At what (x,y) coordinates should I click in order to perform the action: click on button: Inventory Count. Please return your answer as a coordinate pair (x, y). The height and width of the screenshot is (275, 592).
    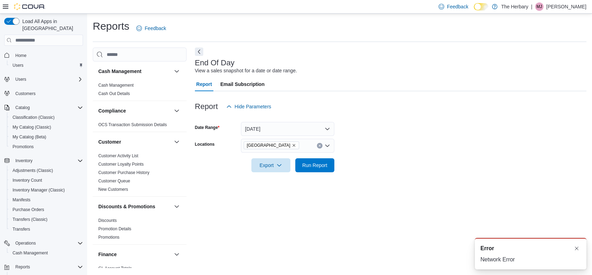
    Looking at the image, I should click on (46, 180).